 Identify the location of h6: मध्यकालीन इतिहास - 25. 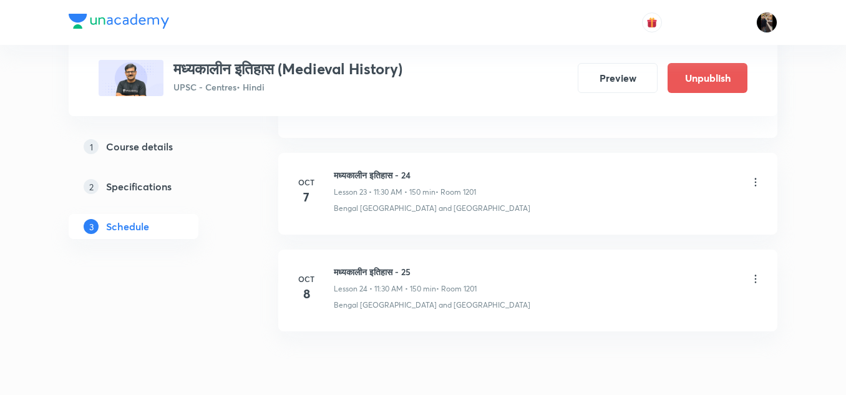
(405, 271).